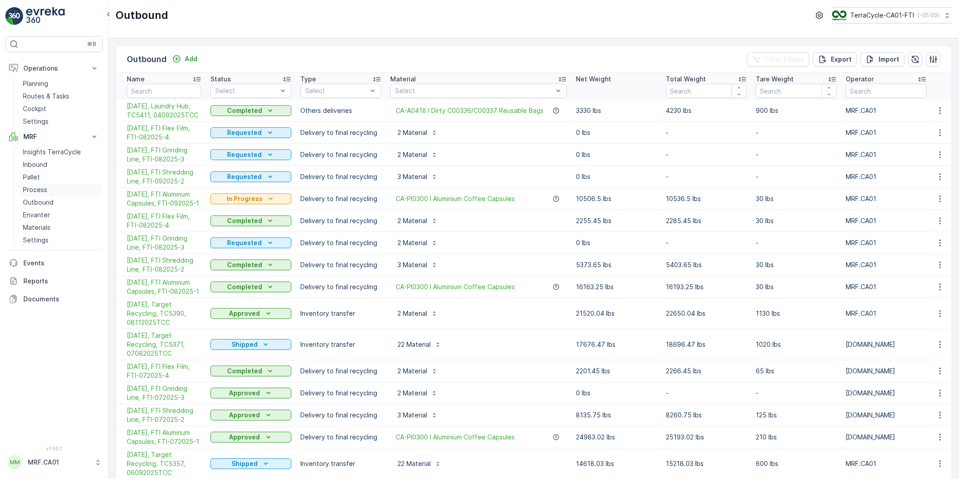 The height and width of the screenshot is (479, 959). Describe the element at coordinates (61, 263) in the screenshot. I see `p: Events` at that location.